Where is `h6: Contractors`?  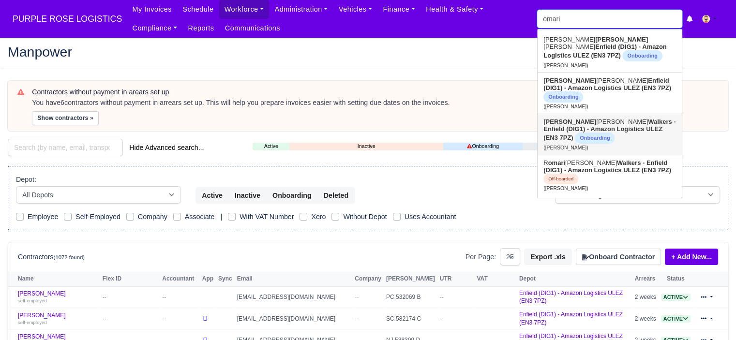
h6: Contractors is located at coordinates (51, 257).